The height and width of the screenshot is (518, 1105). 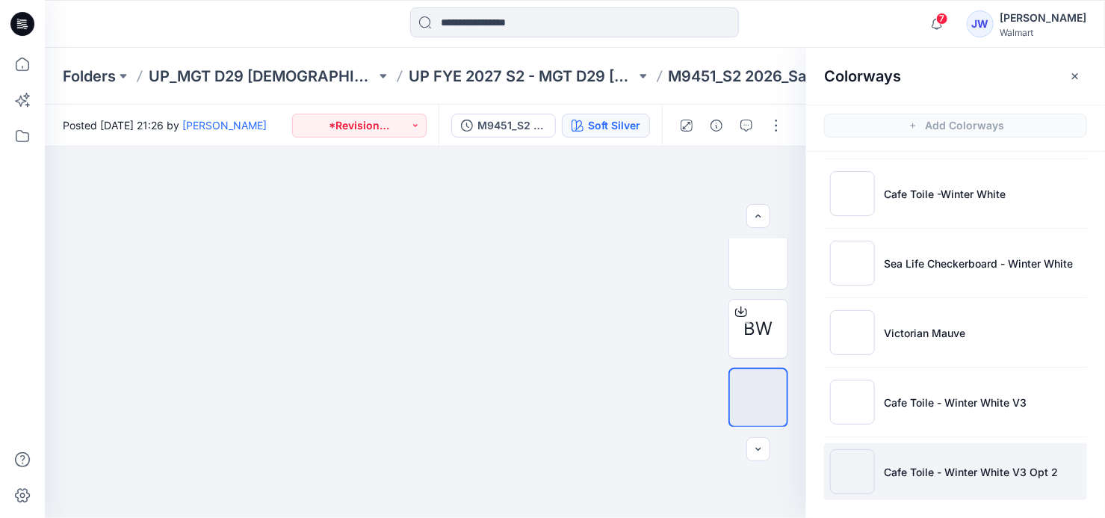 I want to click on img: Cafe Toile -Winter White, so click(x=852, y=194).